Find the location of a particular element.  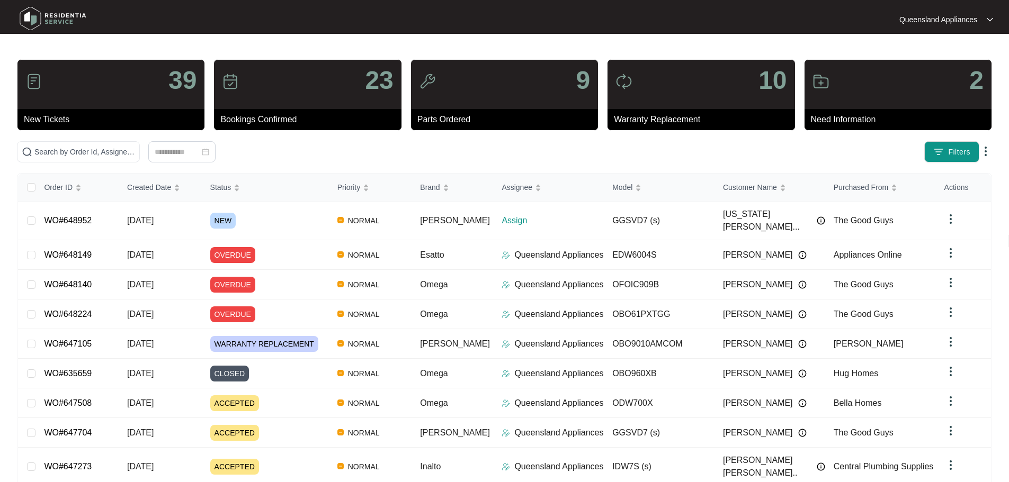

a: WO#648224 is located at coordinates (68, 314).